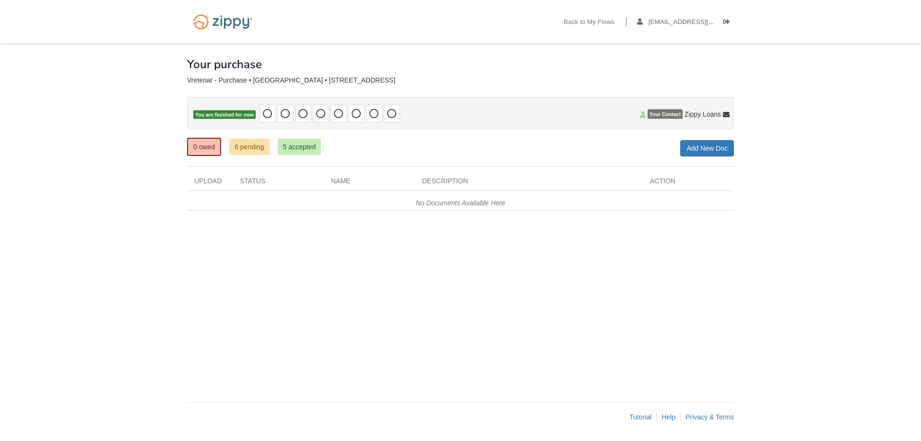  Describe the element at coordinates (589, 23) in the screenshot. I see `a: Back to My Flows` at that location.